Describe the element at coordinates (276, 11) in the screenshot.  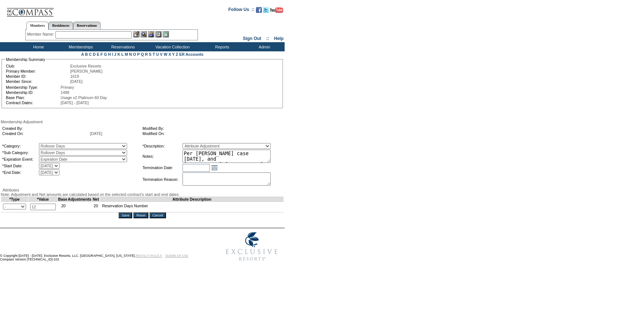
I see `a: Subscribe to our YouTube Channel` at that location.